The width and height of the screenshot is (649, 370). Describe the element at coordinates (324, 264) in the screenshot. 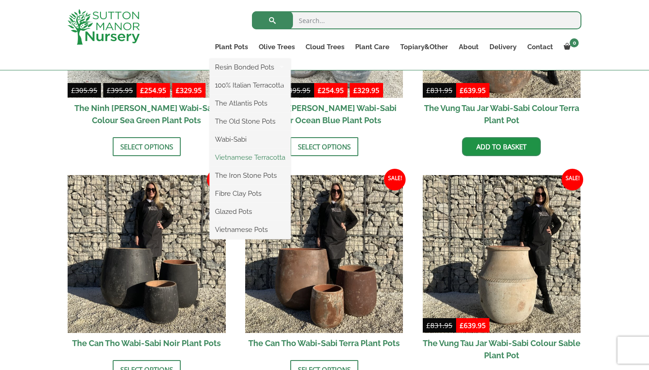

I see `a: Sale! The Can Tho Wabi-Sabi Terra Plant Pots` at that location.